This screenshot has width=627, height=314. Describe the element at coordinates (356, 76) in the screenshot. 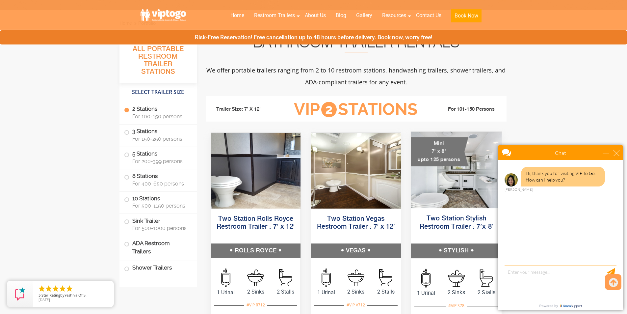

I see `p: We offer portable trailers ranging from 2 to 10 restroom stations, handwashing trailers, shower t...` at that location.